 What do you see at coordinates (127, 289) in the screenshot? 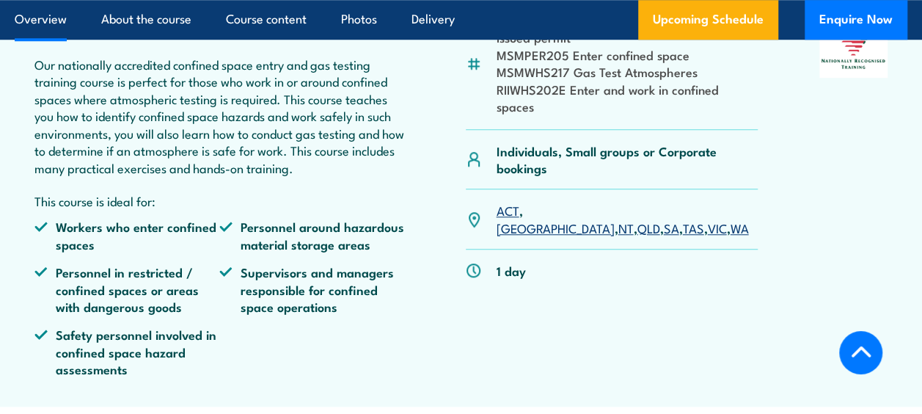
I see `li: Personnel in restricted / confined spaces or areas with dangerous goods` at bounding box center [127, 289].